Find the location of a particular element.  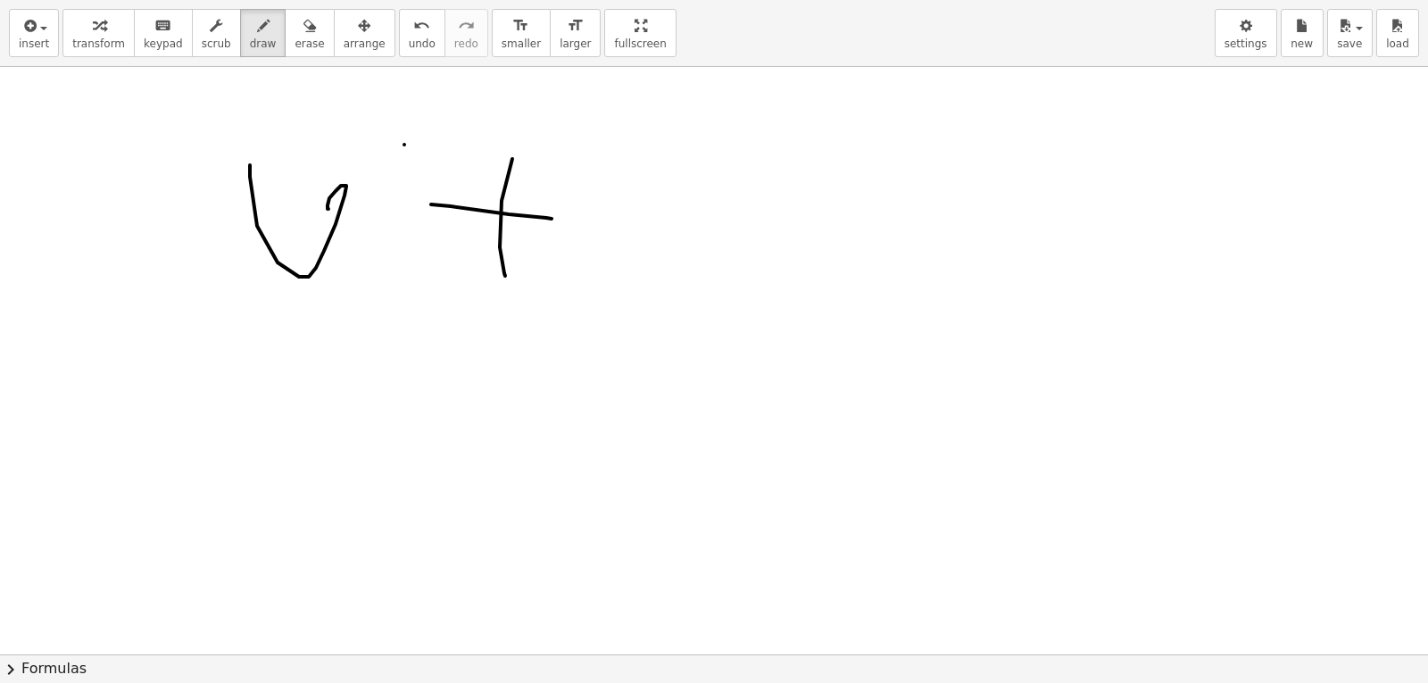

button: arrange is located at coordinates (364, 33).